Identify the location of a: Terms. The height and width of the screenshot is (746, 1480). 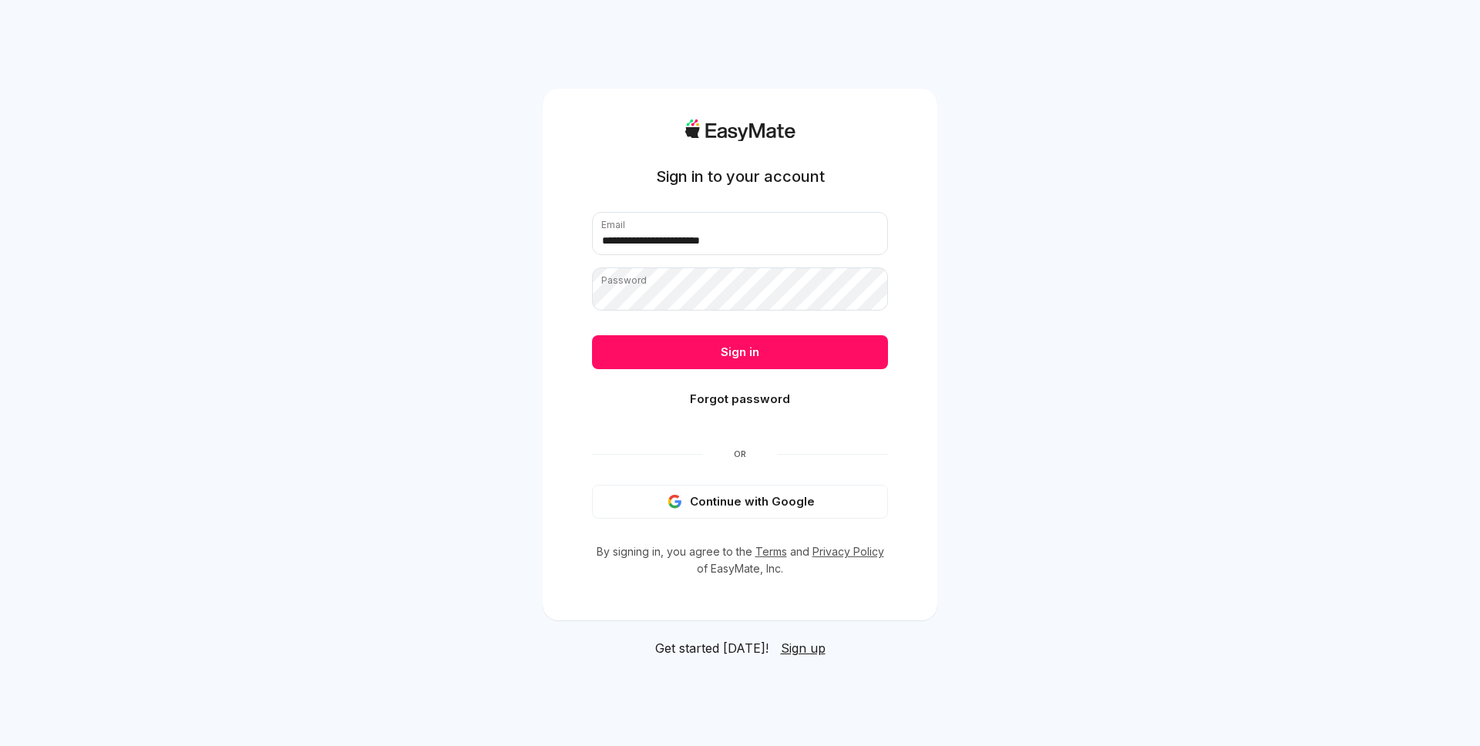
(771, 551).